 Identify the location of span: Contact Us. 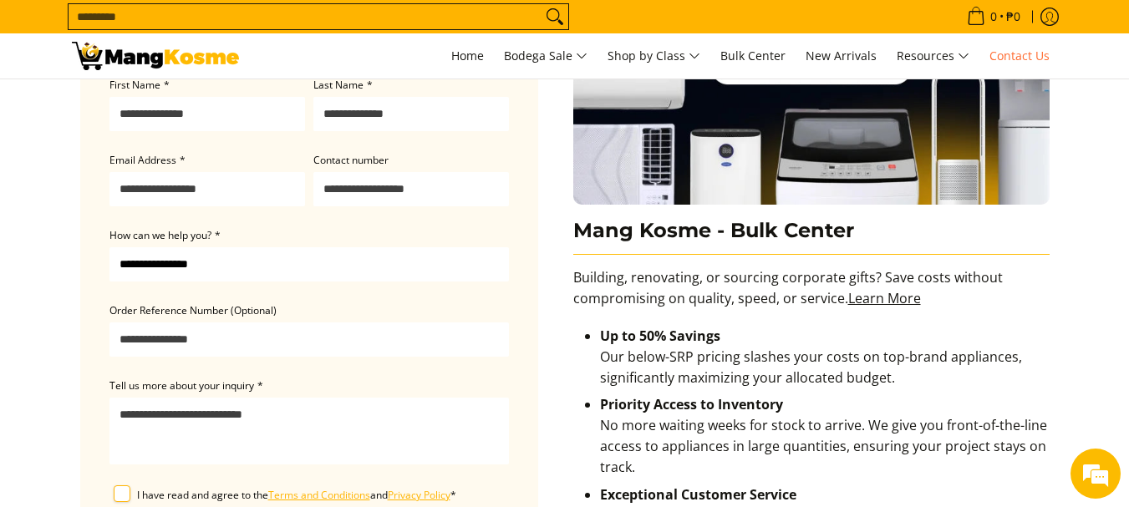
(1020, 55).